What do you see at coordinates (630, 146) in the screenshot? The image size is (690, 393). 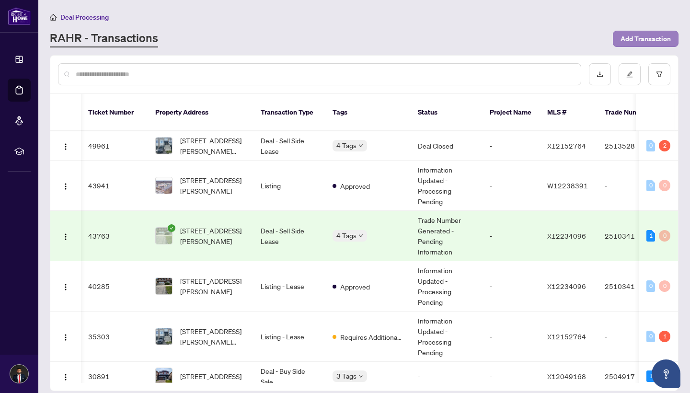 I see `td: 2513528` at bounding box center [630, 146].